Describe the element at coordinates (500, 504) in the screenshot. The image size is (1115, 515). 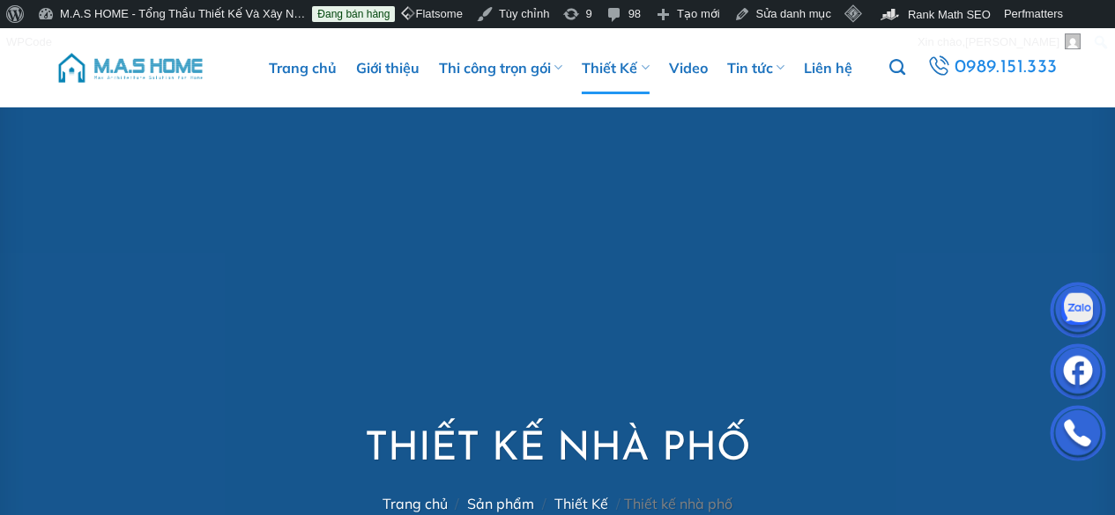
I see `a: Sản phẩm` at that location.